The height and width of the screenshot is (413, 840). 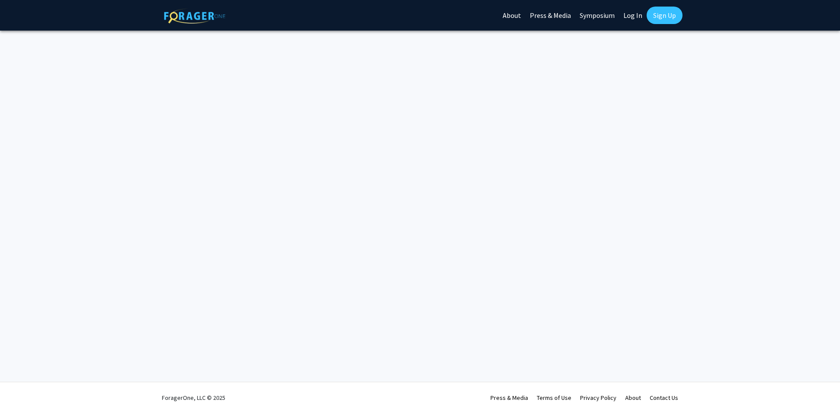 What do you see at coordinates (554, 398) in the screenshot?
I see `a: Terms of Use` at bounding box center [554, 398].